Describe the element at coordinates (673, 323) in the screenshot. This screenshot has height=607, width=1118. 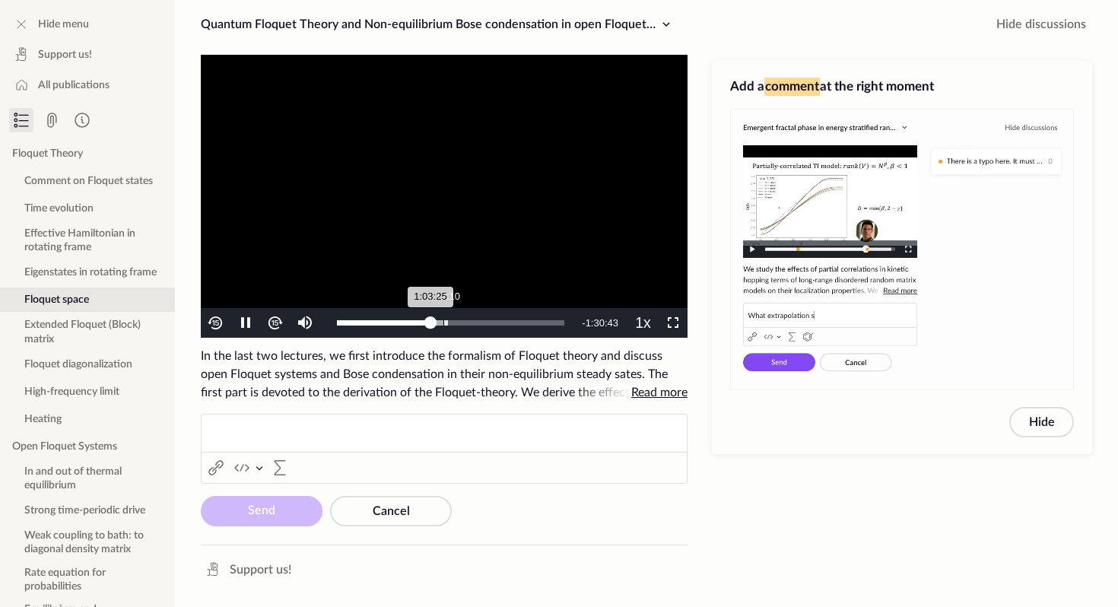
I see `button: Fullscreen` at that location.